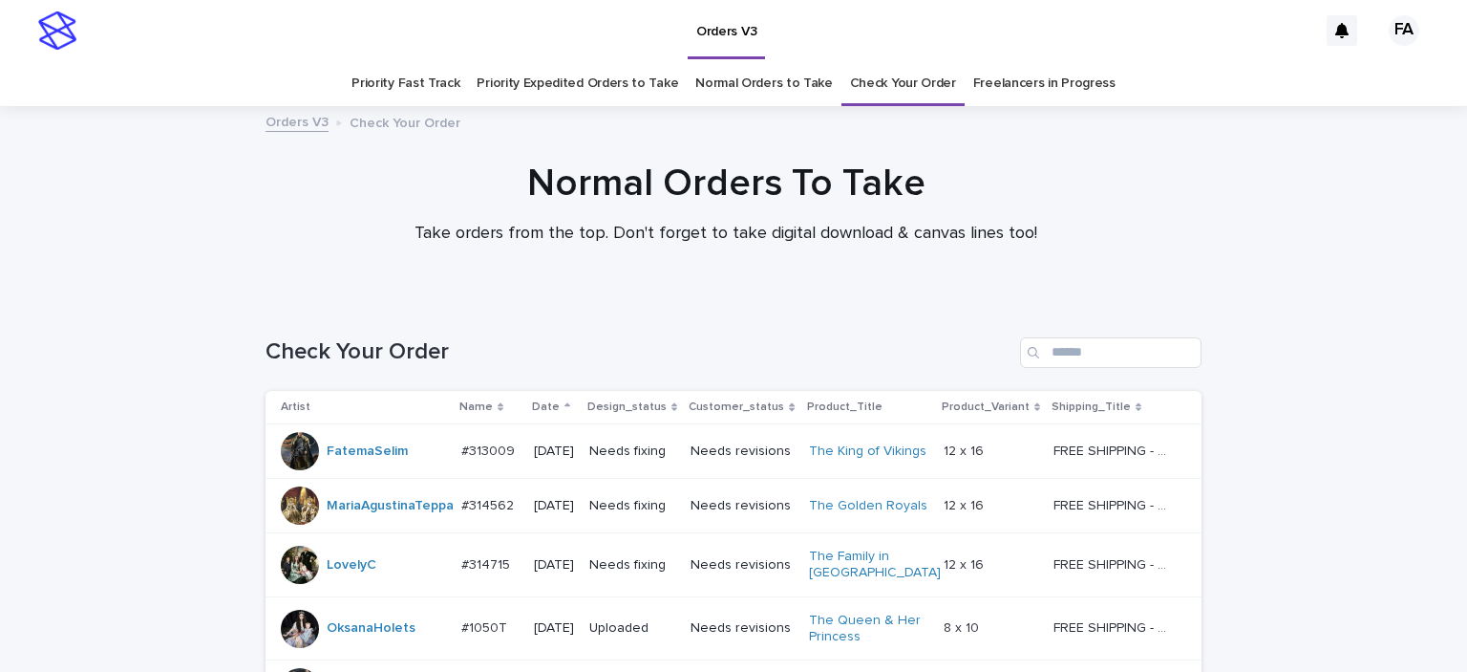 This screenshot has width=1467, height=672. What do you see at coordinates (868, 629) in the screenshot?
I see `a: The Queen & Her Princess` at bounding box center [868, 629].